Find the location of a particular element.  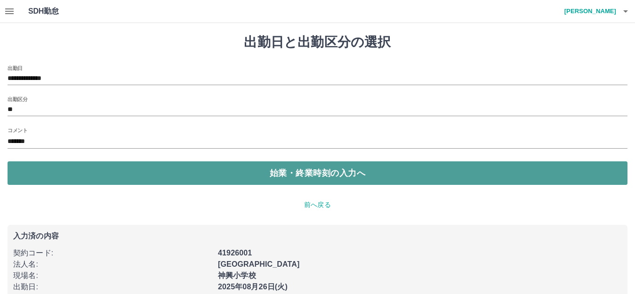

p: 入力済の内容 is located at coordinates (317, 236).